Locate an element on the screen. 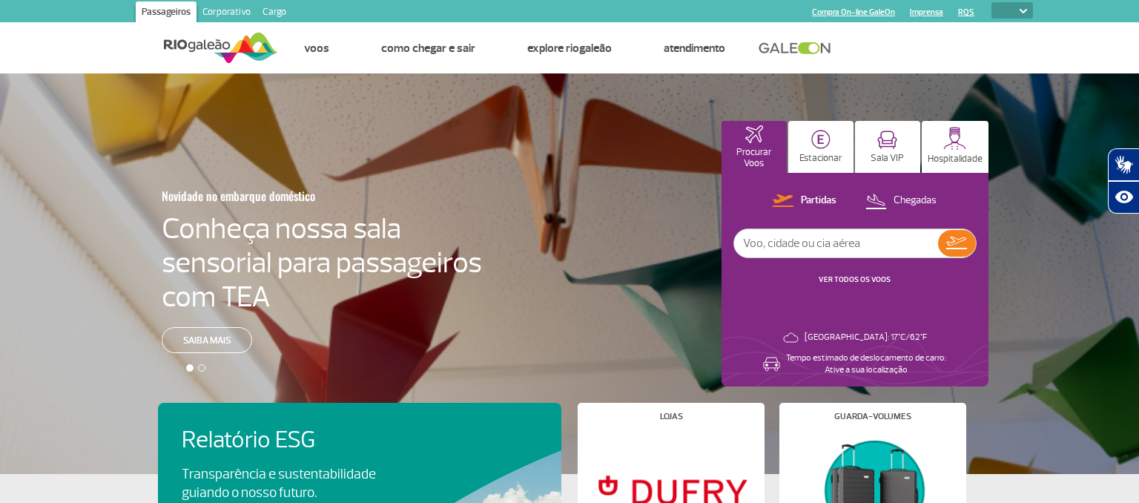  button: Chegadas is located at coordinates (901, 201).